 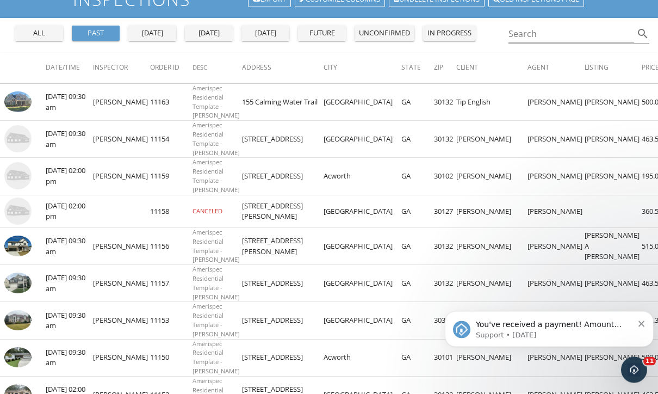 What do you see at coordinates (69, 68) in the screenshot?
I see `th: Date/Time: Not sorted.` at bounding box center [69, 68].